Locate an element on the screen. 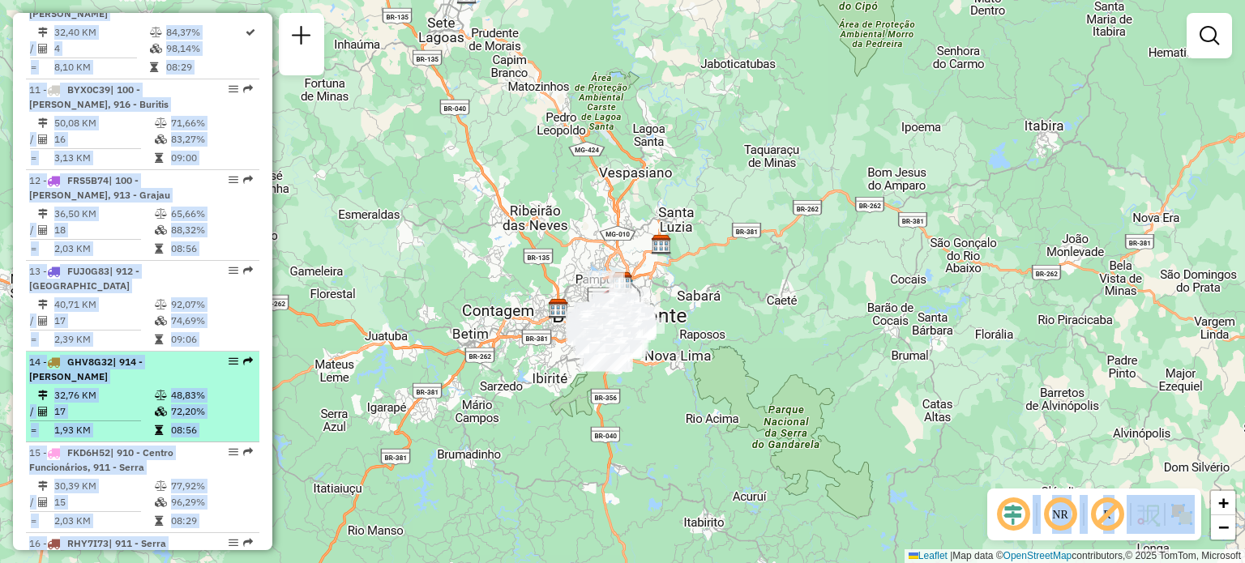 Image resolution: width=1245 pixels, height=563 pixels. td: 84,37% is located at coordinates (204, 32).